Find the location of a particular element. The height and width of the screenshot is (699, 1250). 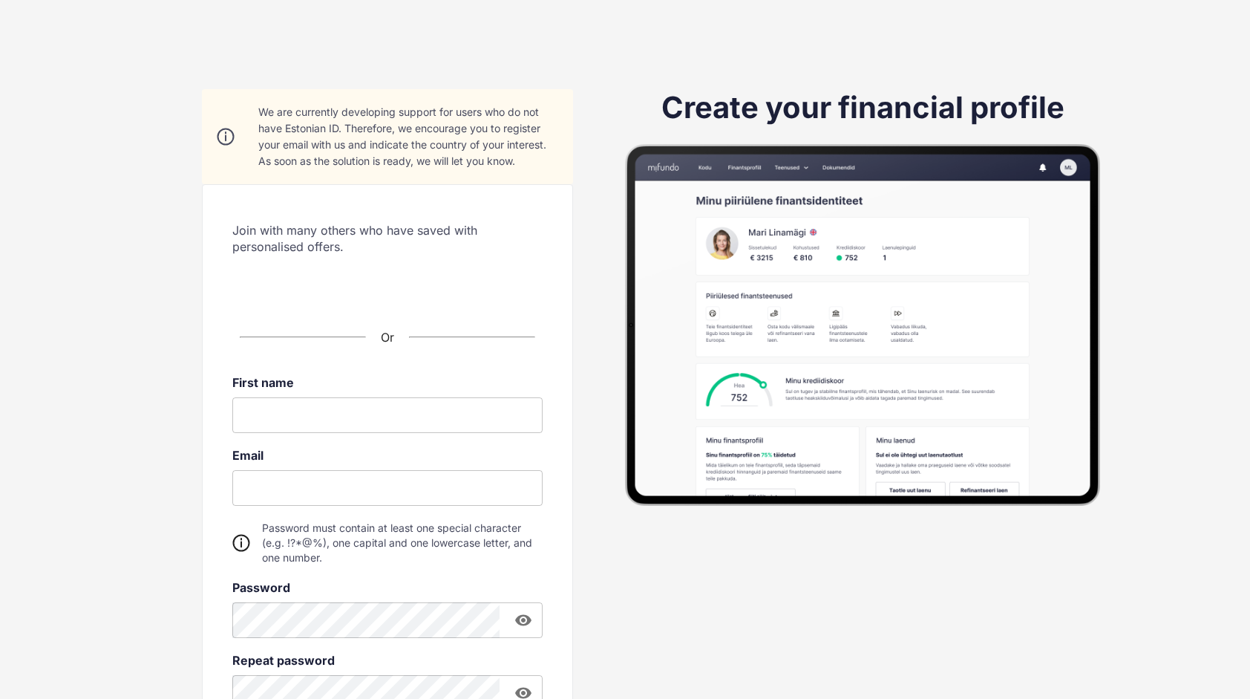

label: Email is located at coordinates (387, 455).